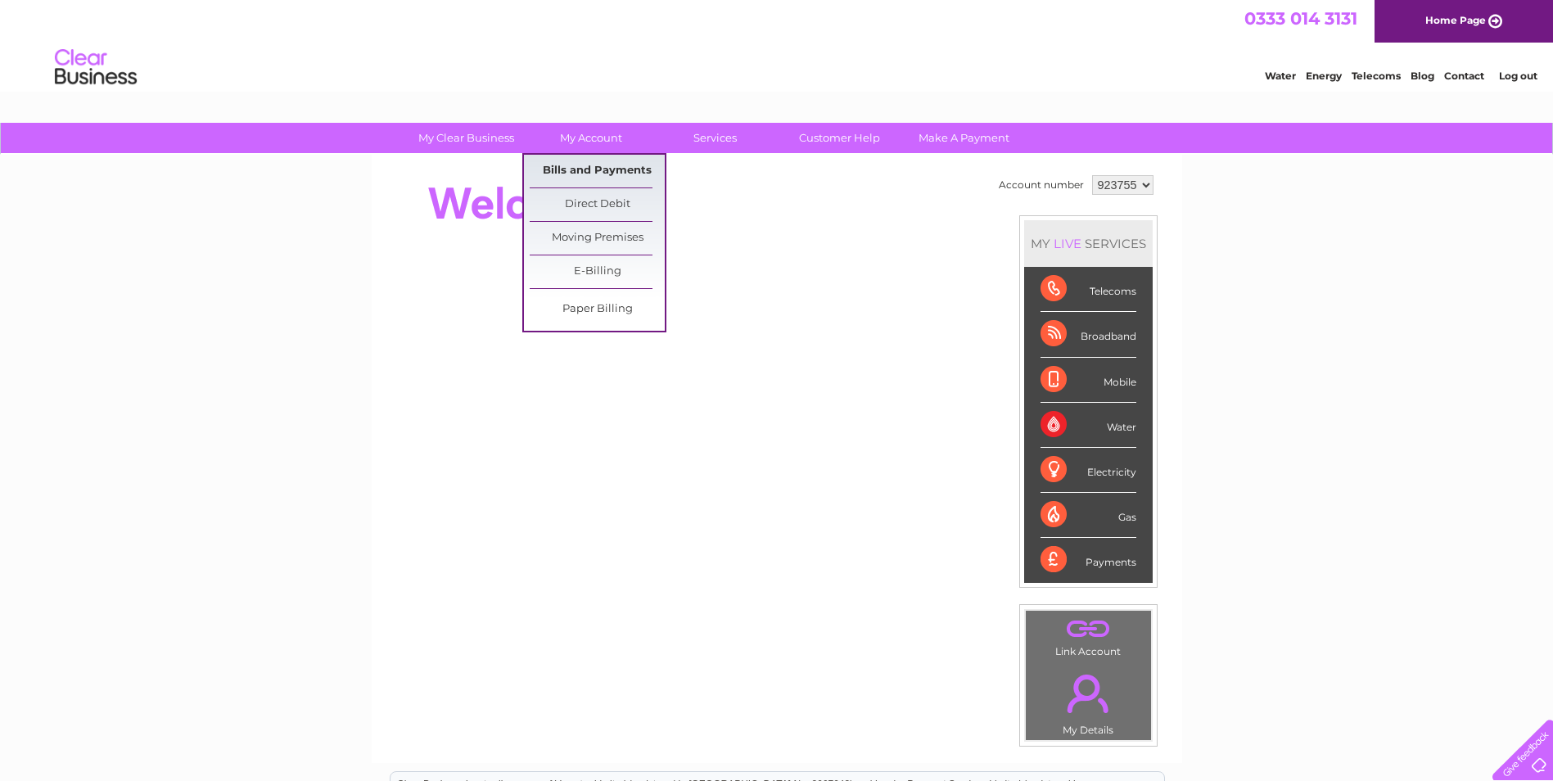  I want to click on a: Contact, so click(1464, 75).